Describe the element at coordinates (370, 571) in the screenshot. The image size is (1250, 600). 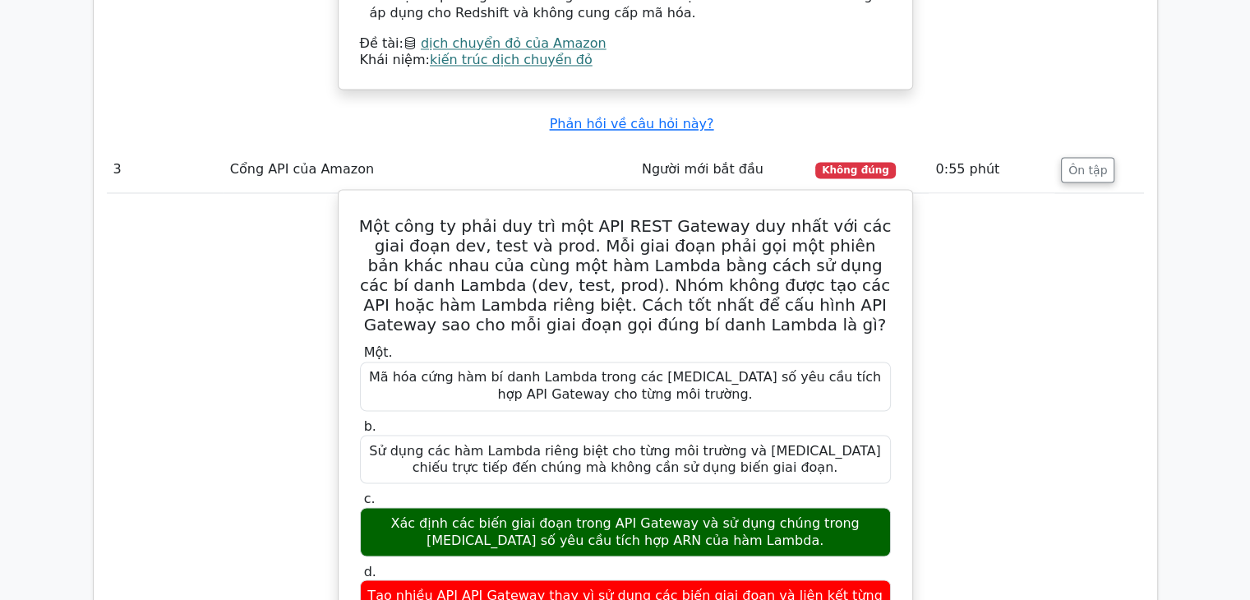
I see `font: d.` at that location.